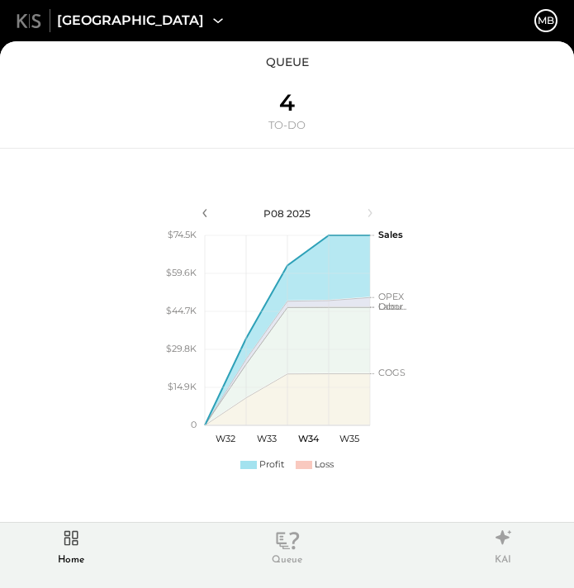  Describe the element at coordinates (392, 373) in the screenshot. I see `text: COGS` at that location.